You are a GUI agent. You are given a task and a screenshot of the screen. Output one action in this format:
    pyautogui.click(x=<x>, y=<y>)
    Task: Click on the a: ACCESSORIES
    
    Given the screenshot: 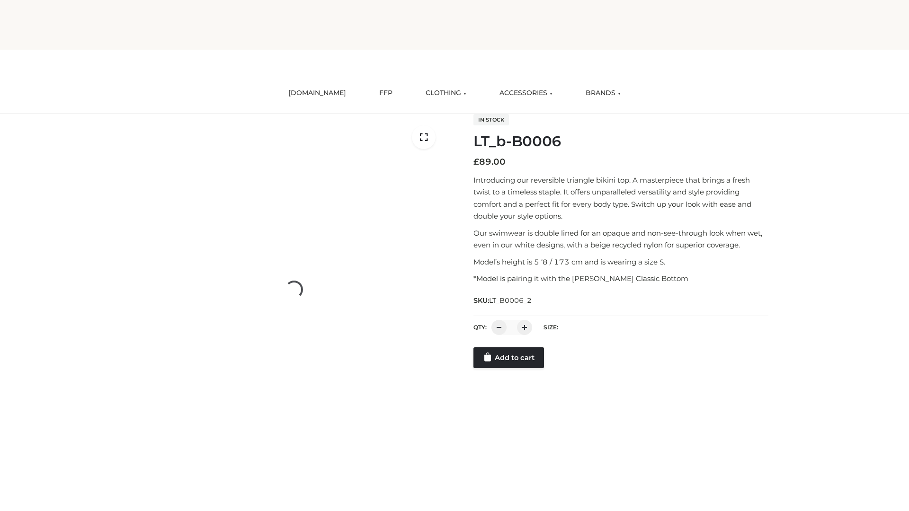 What is the action you would take?
    pyautogui.click(x=526, y=93)
    